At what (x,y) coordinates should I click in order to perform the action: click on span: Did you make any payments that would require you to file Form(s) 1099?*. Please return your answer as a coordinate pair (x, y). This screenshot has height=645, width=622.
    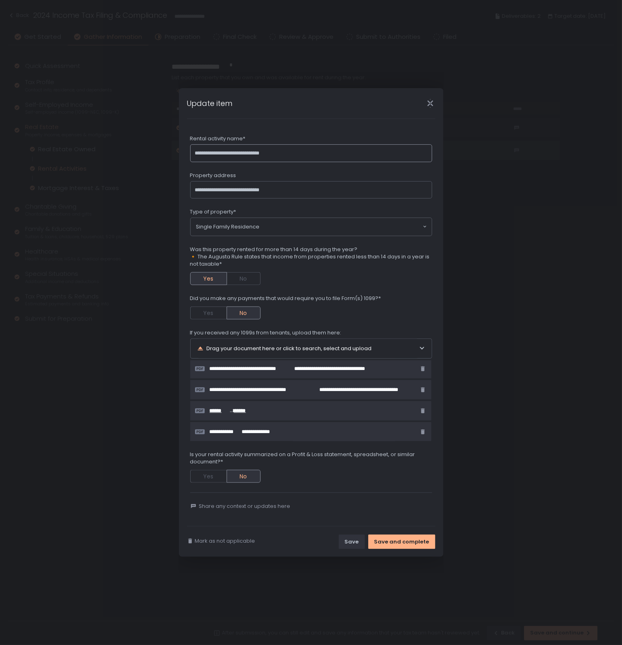
    Looking at the image, I should click on (285, 298).